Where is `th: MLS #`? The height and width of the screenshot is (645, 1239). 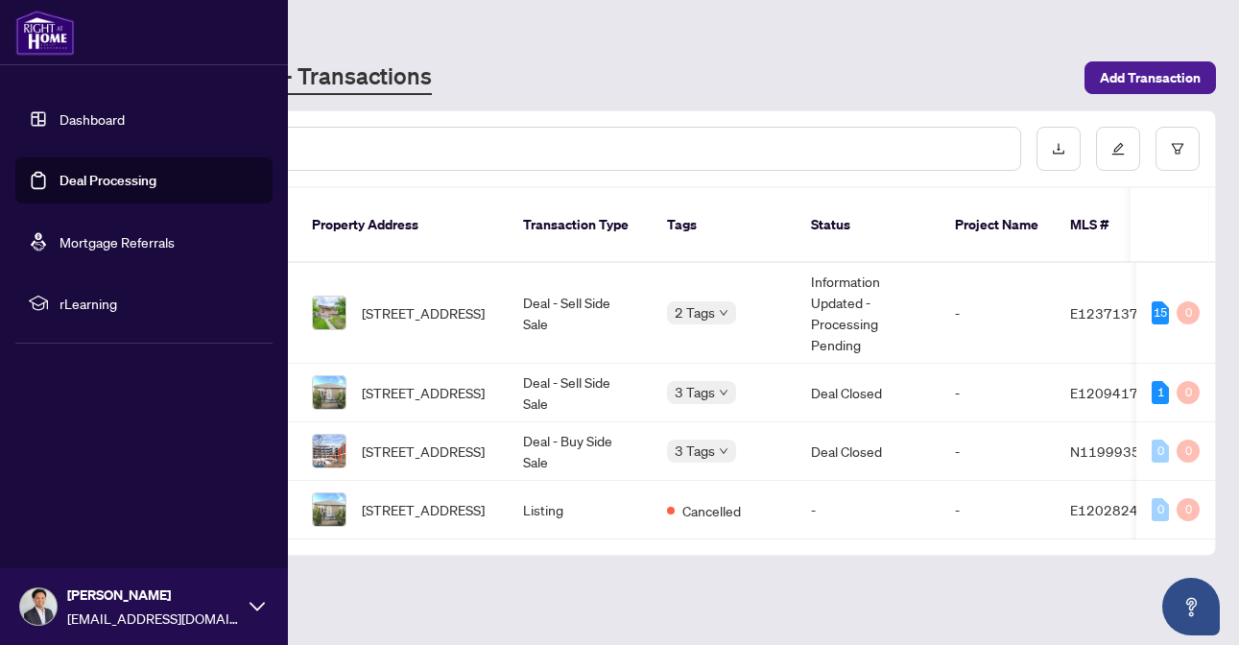
th: MLS # is located at coordinates (1113, 226).